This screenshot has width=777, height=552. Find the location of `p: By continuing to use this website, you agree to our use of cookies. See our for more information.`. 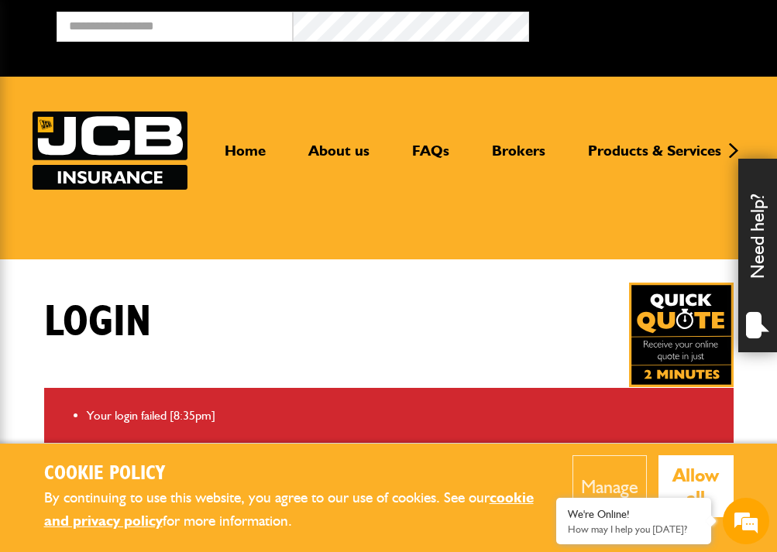

p: By continuing to use this website, you agree to our use of cookies. See our for more information. is located at coordinates (297, 510).